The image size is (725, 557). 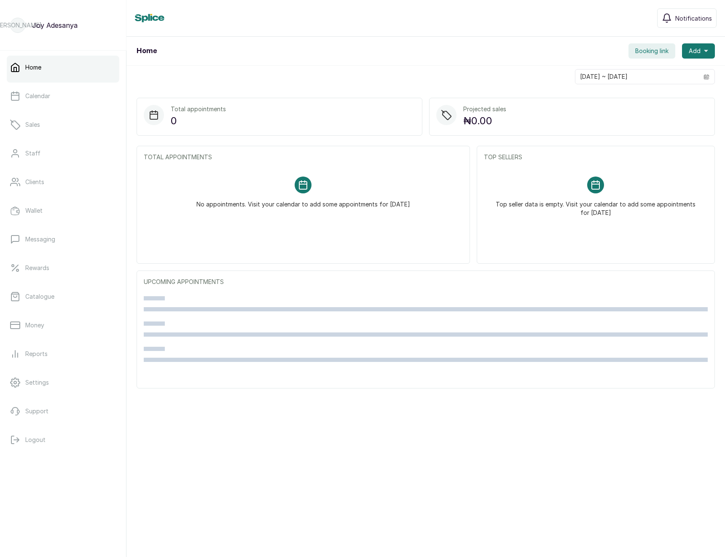 I want to click on p: Rewards, so click(x=37, y=268).